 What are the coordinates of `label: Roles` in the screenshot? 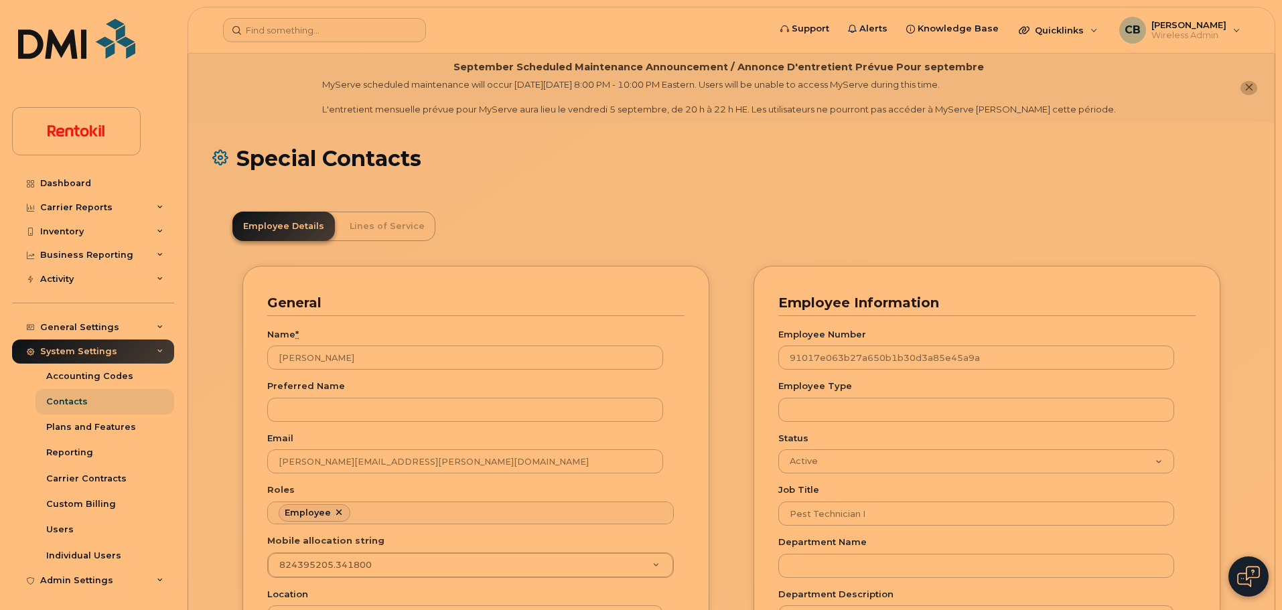 It's located at (281, 490).